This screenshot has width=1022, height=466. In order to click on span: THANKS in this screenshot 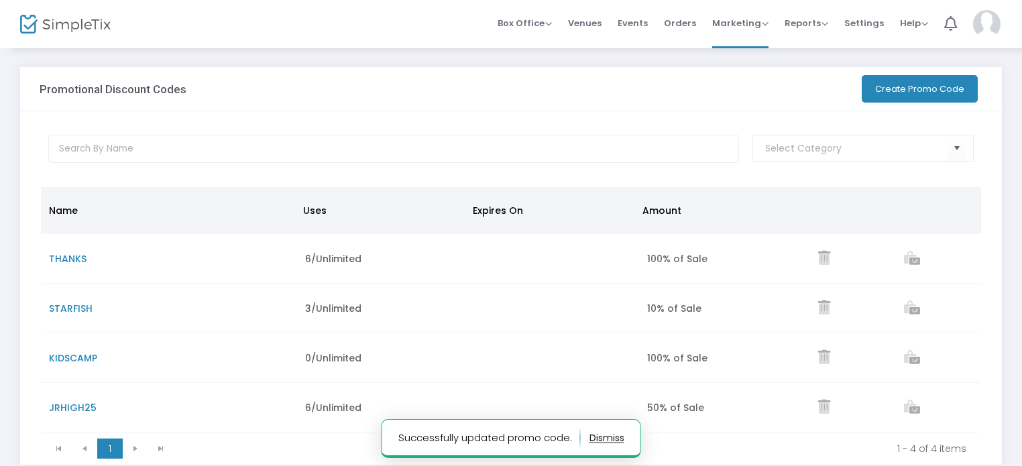, I will do `click(68, 259)`.